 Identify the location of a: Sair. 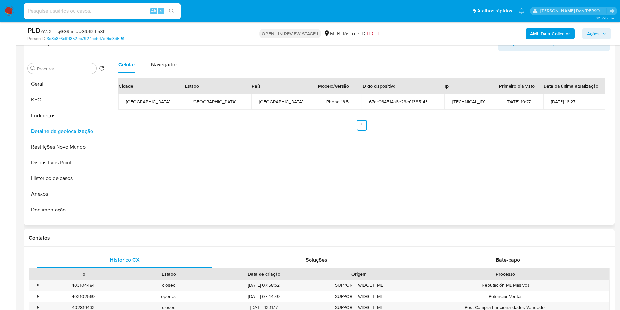
(612, 11).